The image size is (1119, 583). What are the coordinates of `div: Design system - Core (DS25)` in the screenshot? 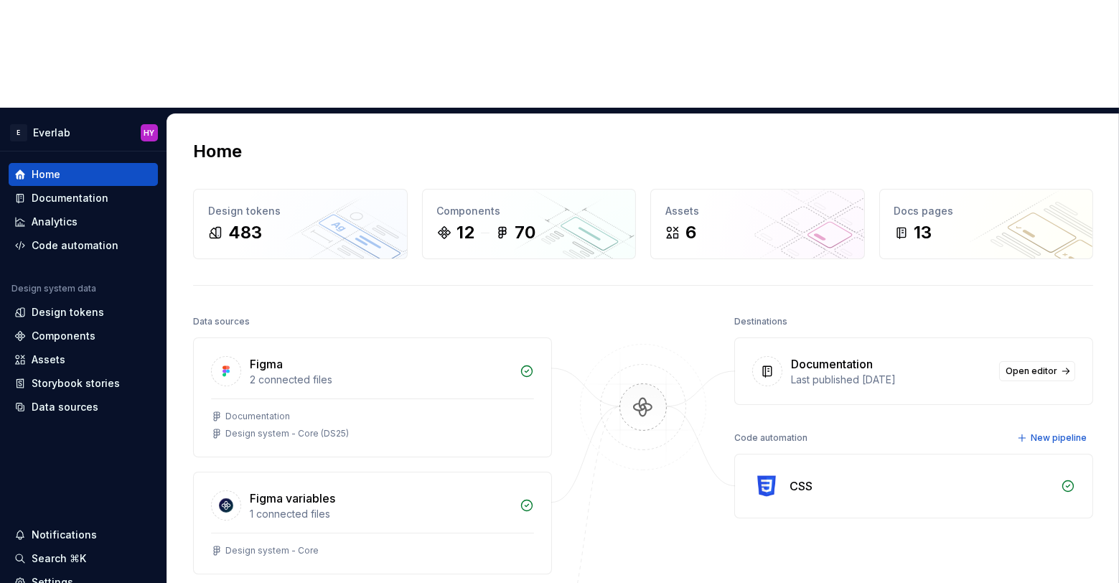 It's located at (287, 434).